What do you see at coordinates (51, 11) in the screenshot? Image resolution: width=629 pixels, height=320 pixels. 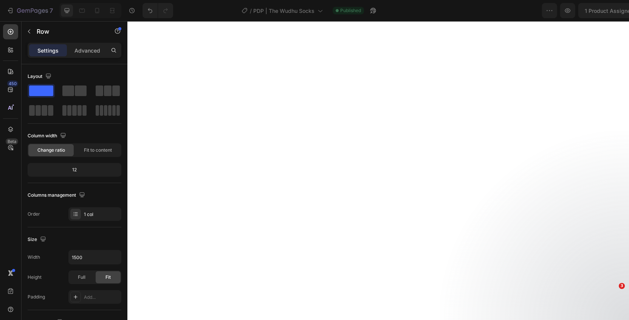 I see `p: 7` at bounding box center [51, 11].